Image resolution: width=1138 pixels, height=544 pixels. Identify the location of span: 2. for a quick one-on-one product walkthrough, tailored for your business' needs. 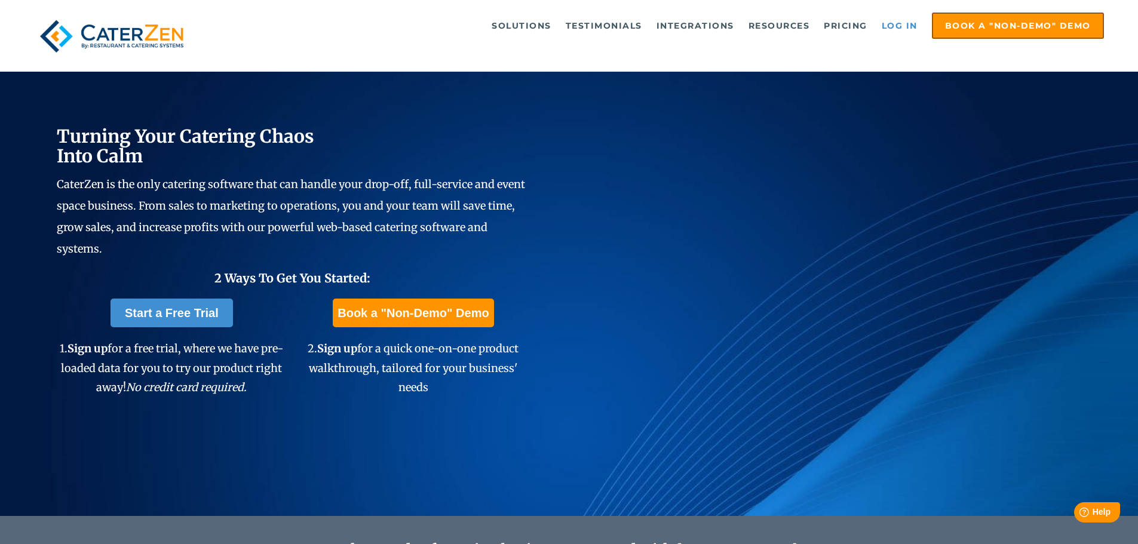
(413, 368).